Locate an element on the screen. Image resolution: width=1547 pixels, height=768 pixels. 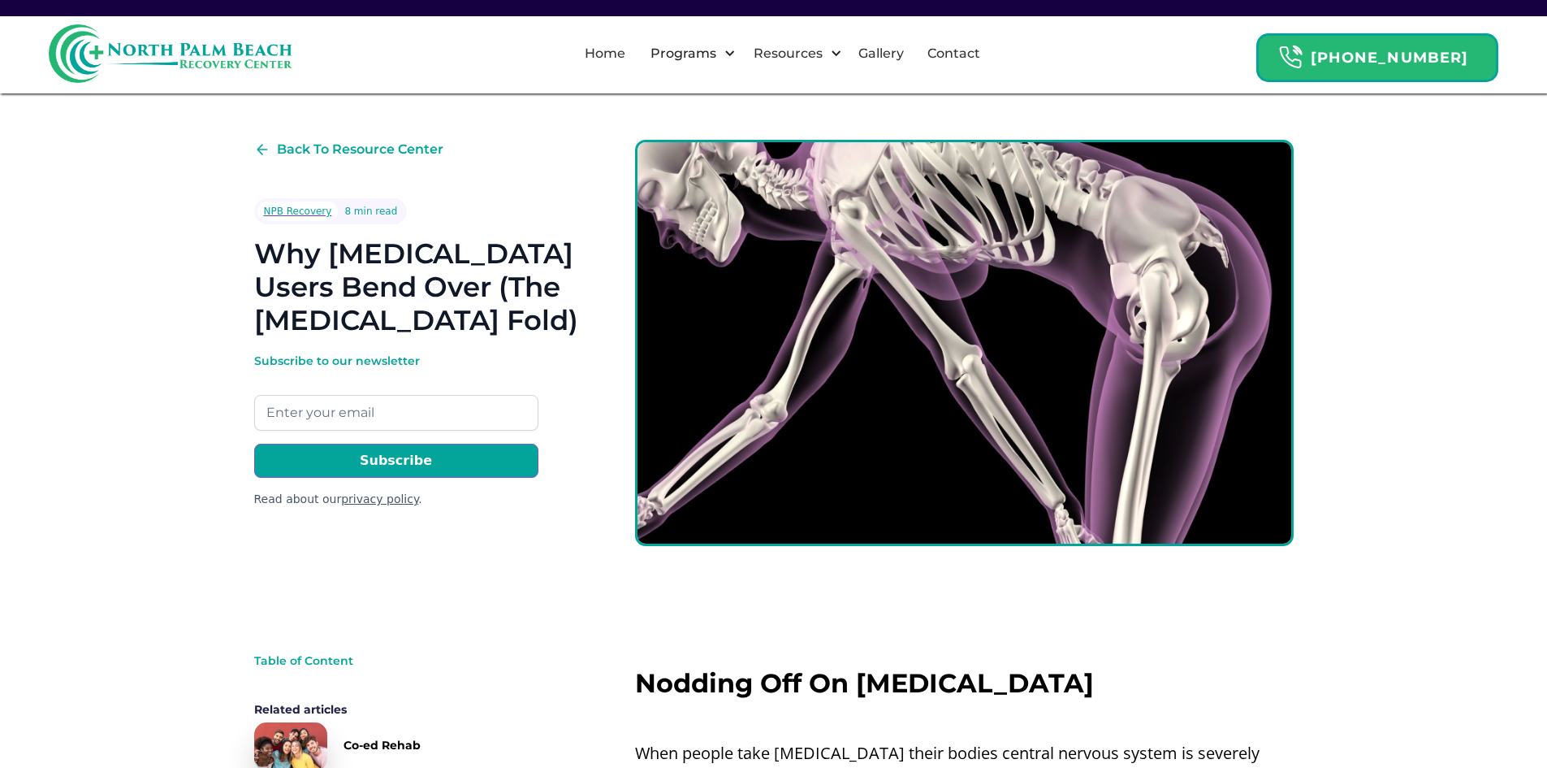
div: Resources is located at coordinates (788, 54).